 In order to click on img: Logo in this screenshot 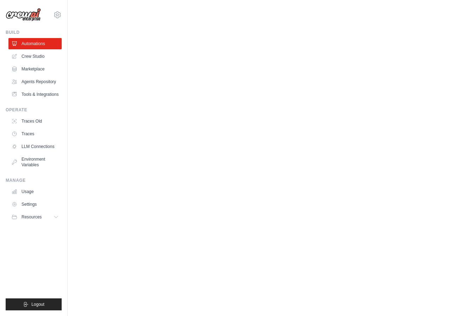, I will do `click(23, 15)`.